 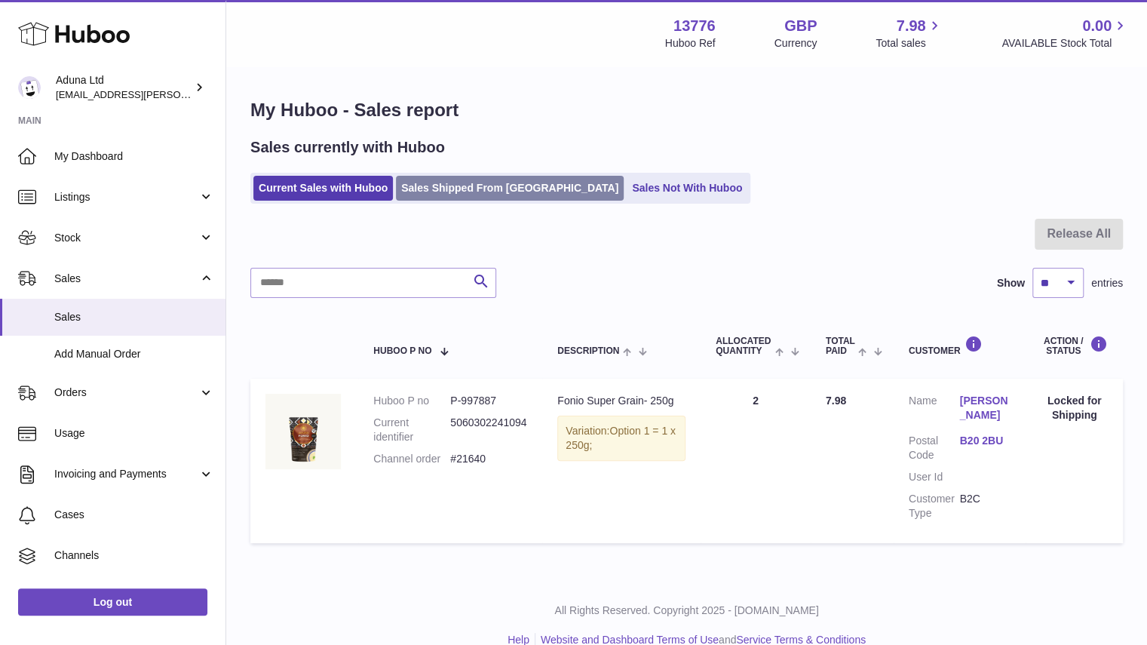 I want to click on td: 2, so click(x=756, y=460).